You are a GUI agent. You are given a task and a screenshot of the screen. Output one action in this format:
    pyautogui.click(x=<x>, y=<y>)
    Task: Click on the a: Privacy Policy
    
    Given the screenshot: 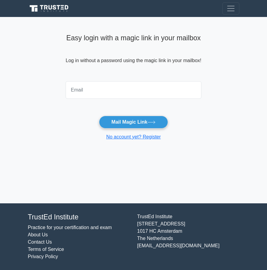 What is the action you would take?
    pyautogui.click(x=43, y=257)
    